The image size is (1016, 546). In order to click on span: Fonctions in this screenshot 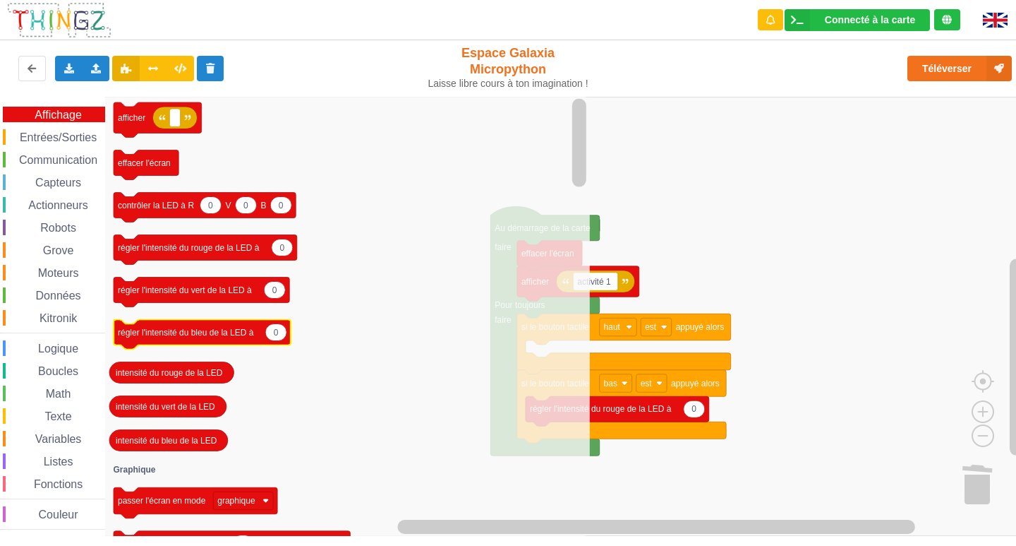, I will do `click(58, 483)`.